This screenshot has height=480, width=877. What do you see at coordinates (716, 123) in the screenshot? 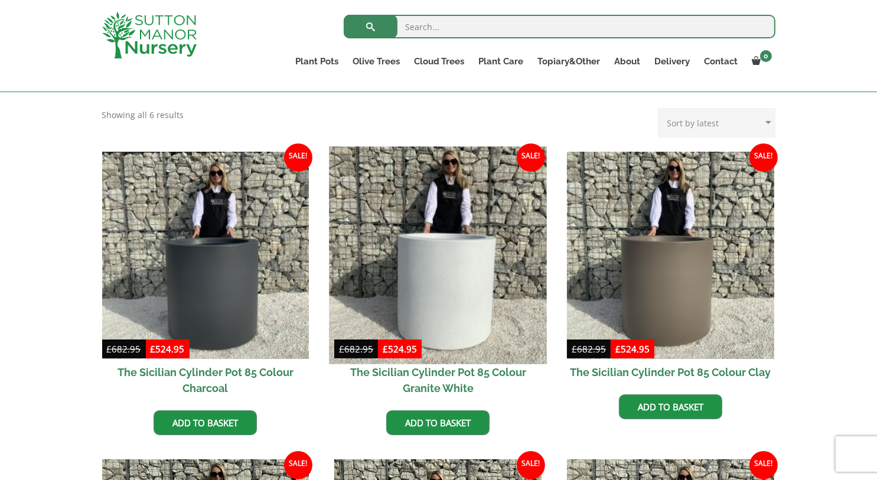
I see `select: Shop order` at bounding box center [716, 123].